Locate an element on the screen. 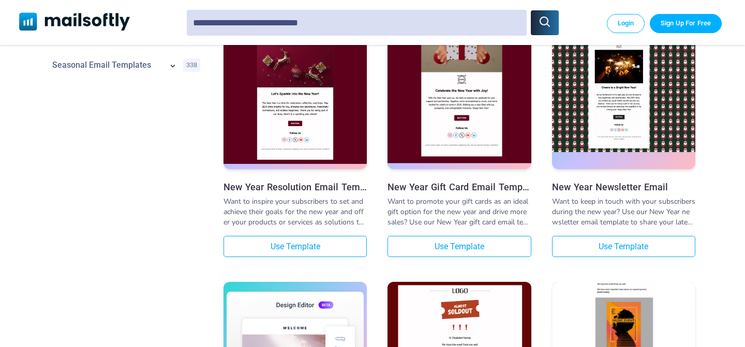 The width and height of the screenshot is (745, 347). div: Want to inspire your subscribers to set and achieve their goals for the new year and offer your p... is located at coordinates (295, 212).